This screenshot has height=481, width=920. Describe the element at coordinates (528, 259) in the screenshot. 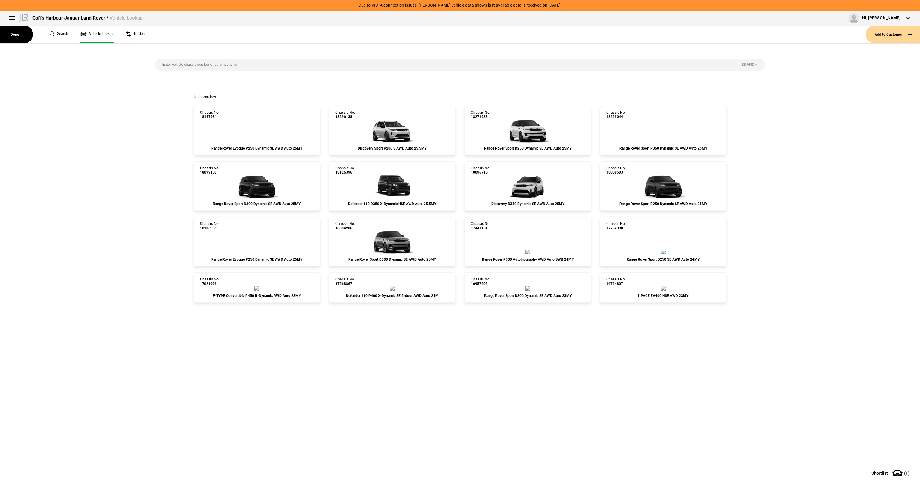

I see `div: Range Rover P530 Autobiography AWD Auto SWB 24MY` at that location.